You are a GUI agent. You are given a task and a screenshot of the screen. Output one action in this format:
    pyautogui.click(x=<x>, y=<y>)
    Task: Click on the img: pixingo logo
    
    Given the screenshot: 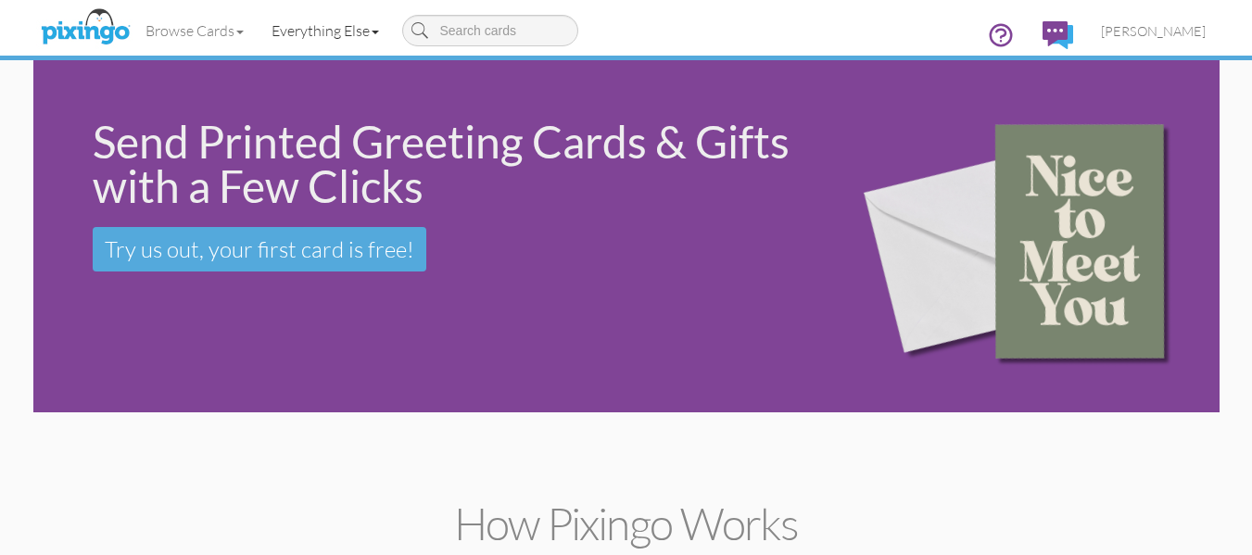 What is the action you would take?
    pyautogui.click(x=85, y=28)
    